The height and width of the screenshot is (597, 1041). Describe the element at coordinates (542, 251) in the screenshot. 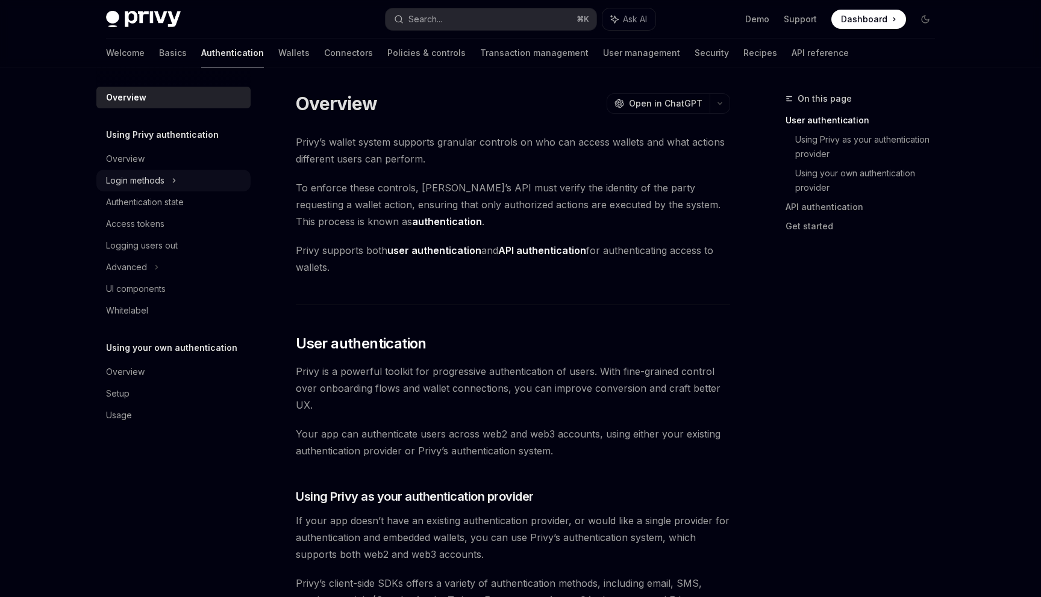

I see `strong: API authentication` at that location.